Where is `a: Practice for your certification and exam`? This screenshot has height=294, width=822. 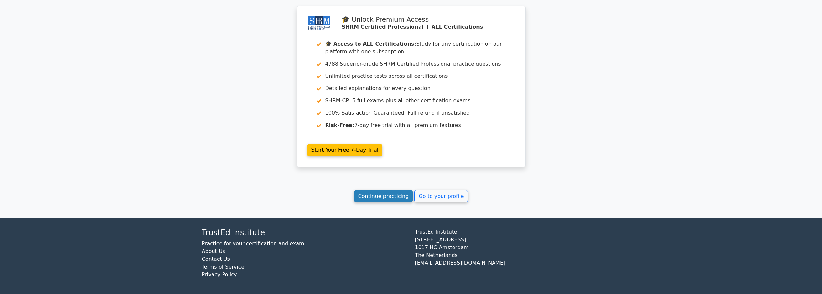 a: Practice for your certification and exam is located at coordinates (253, 244).